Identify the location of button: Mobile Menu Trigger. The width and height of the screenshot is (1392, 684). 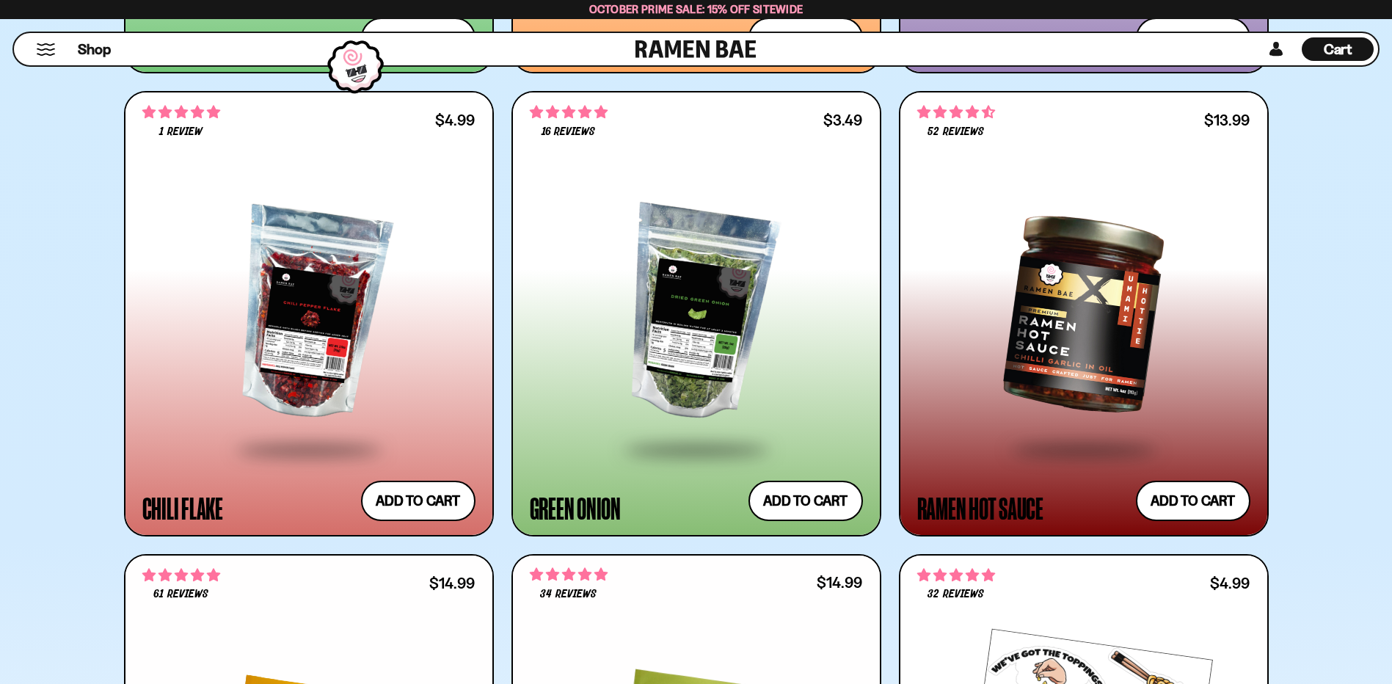
(45, 49).